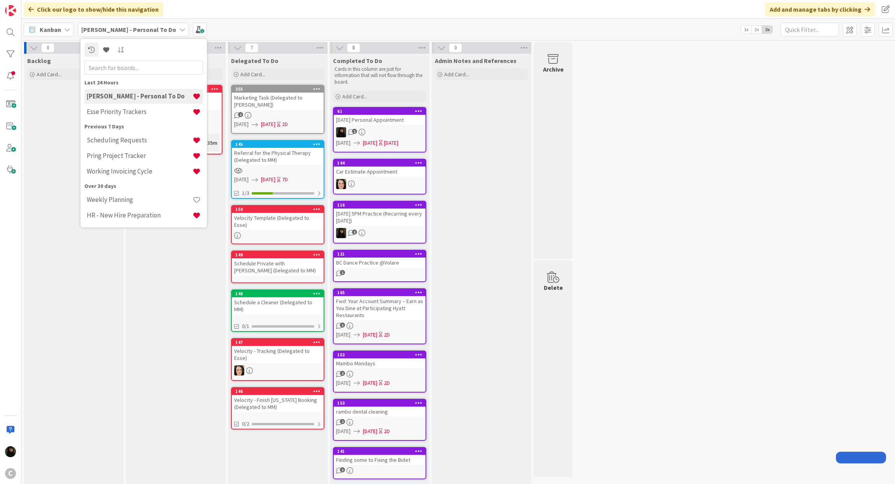 The width and height of the screenshot is (895, 484). I want to click on div: 355, so click(278, 89).